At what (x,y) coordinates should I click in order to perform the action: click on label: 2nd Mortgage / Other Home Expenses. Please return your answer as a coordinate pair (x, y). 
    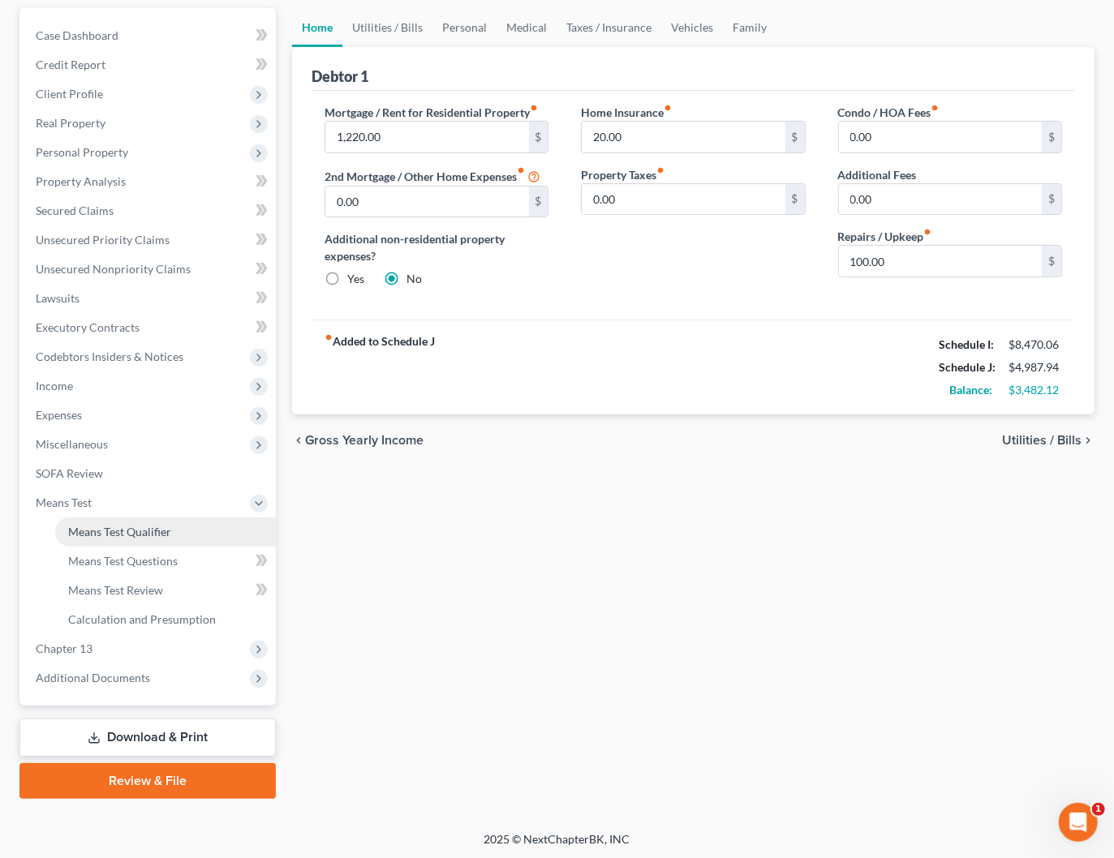
    Looking at the image, I should click on (432, 176).